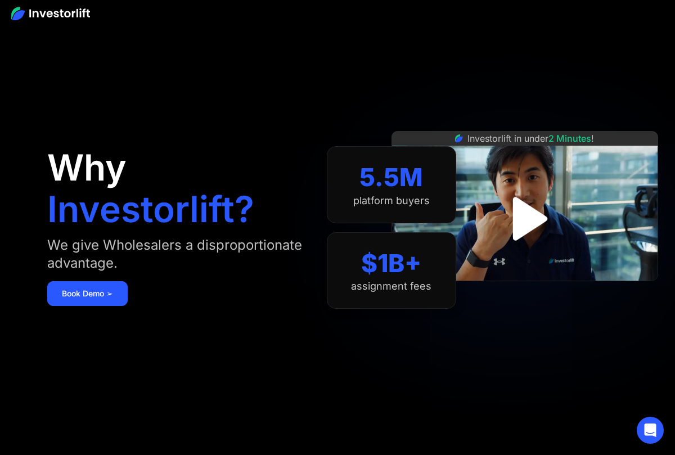 Image resolution: width=675 pixels, height=455 pixels. What do you see at coordinates (391, 263) in the screenshot?
I see `div: $1B+` at bounding box center [391, 263].